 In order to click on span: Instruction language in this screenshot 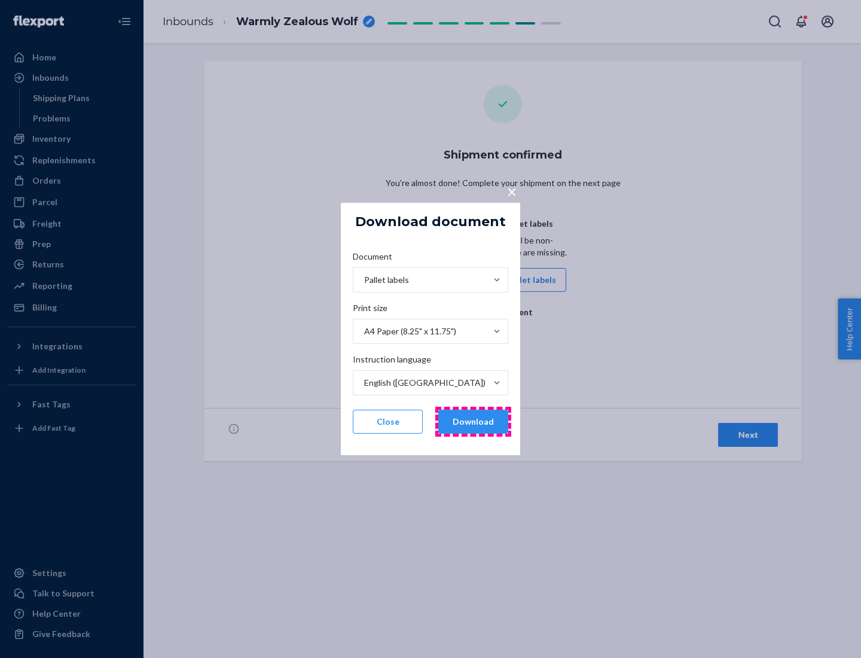, I will do `click(392, 362)`.